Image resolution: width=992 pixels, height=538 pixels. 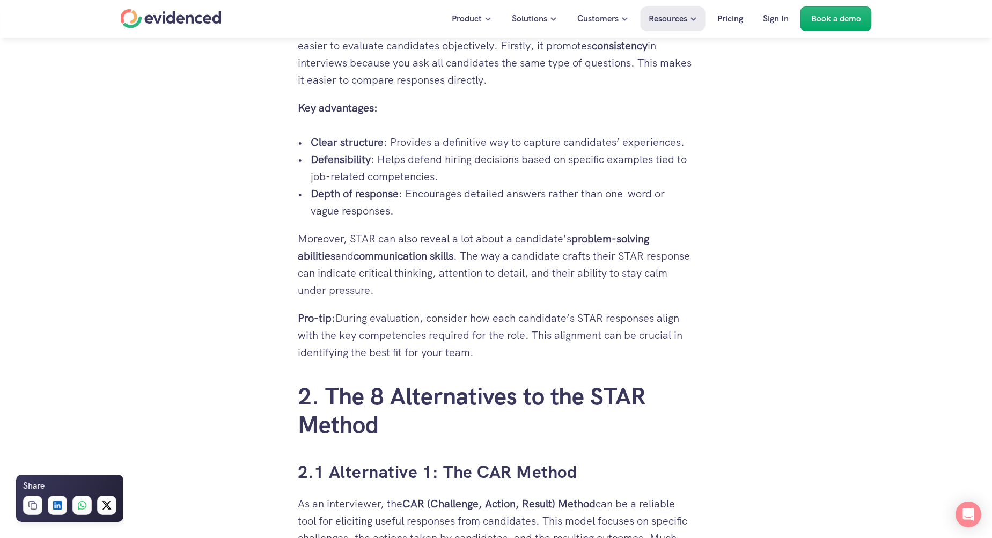 What do you see at coordinates (836, 19) in the screenshot?
I see `p: Book a demo` at bounding box center [836, 19].